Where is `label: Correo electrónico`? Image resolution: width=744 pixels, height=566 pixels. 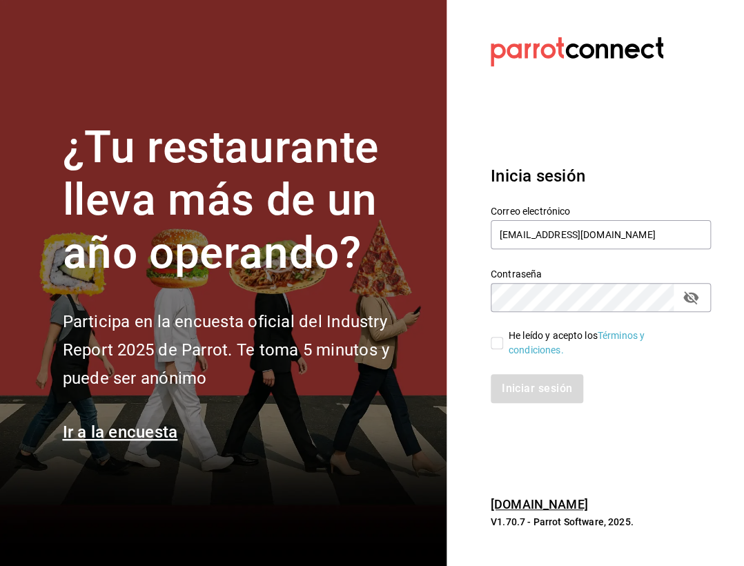
label: Correo electrónico is located at coordinates (601, 211).